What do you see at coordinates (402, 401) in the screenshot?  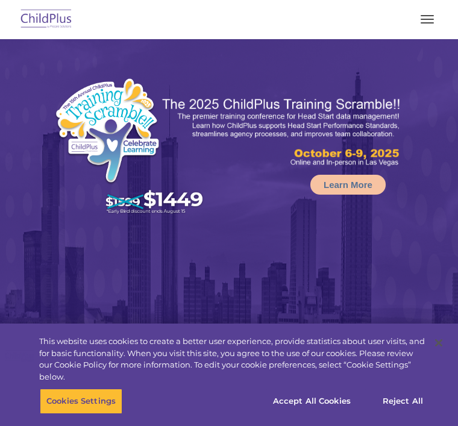 I see `button: Reject All` at bounding box center [402, 401].